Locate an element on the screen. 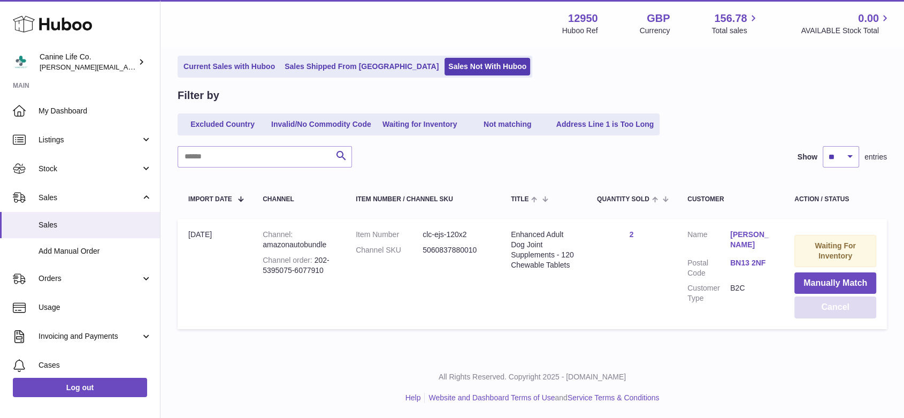 The height and width of the screenshot is (418, 904). div: Action / Status is located at coordinates (835, 199).